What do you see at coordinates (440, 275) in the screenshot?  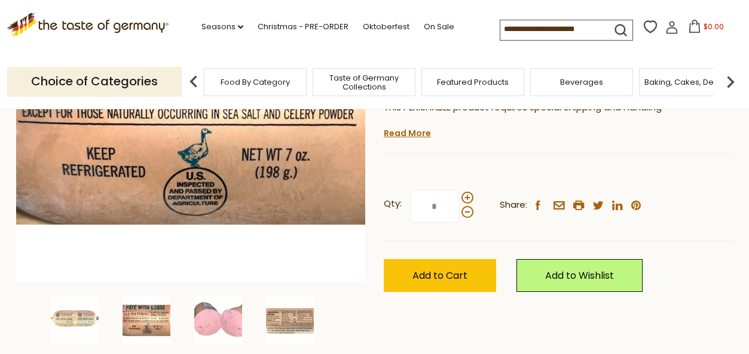 I see `span: Add to Cart` at bounding box center [440, 275].